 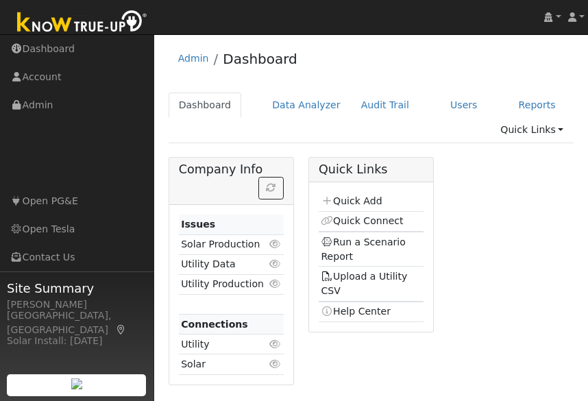 What do you see at coordinates (364, 283) in the screenshot?
I see `a: Upload a Utility CSV` at bounding box center [364, 283].